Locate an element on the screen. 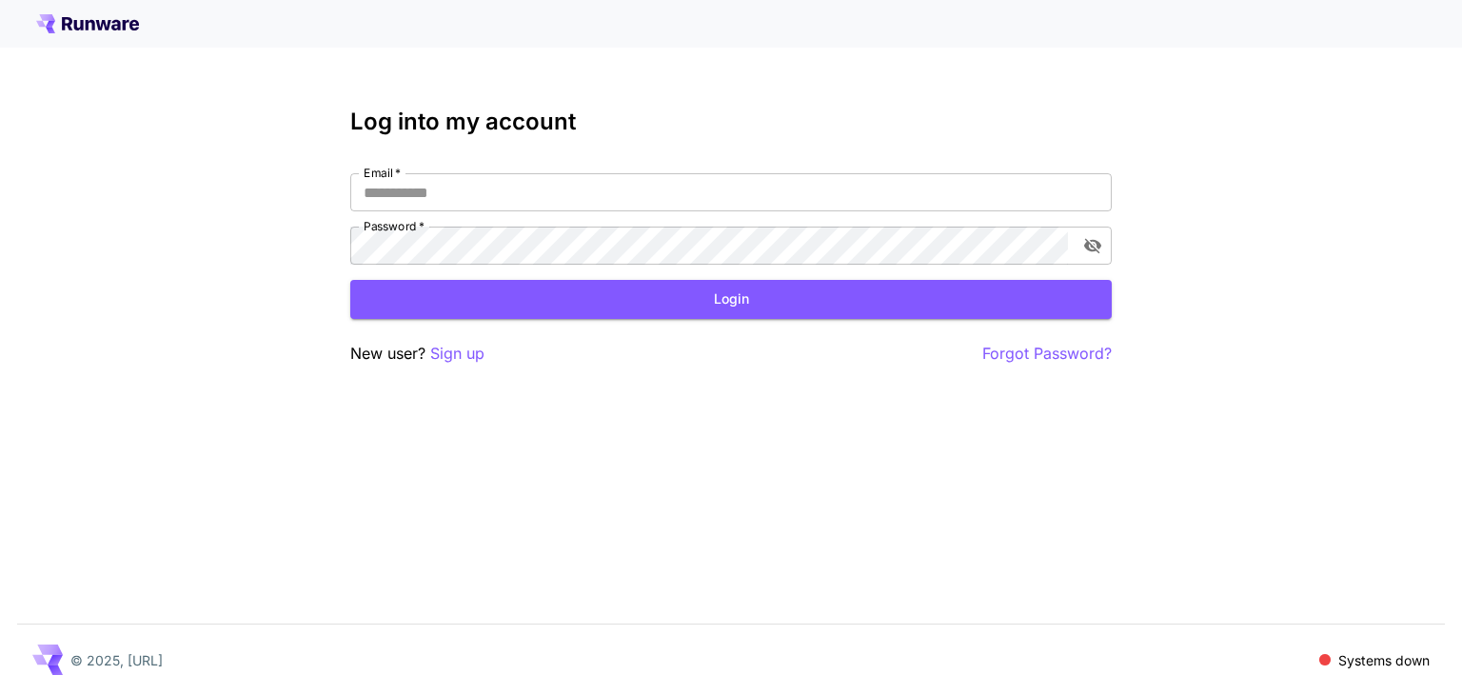 The width and height of the screenshot is (1462, 695). label: Email is located at coordinates (382, 172).